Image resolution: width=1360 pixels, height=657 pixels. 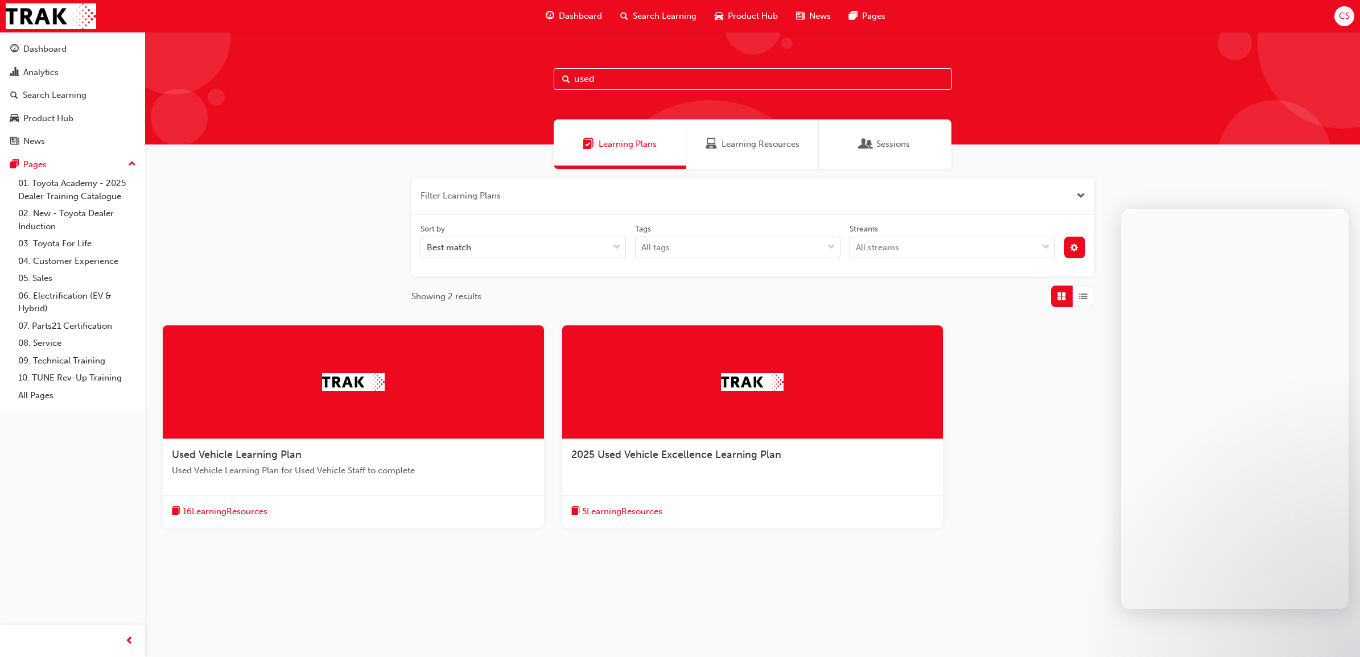 What do you see at coordinates (1081, 196) in the screenshot?
I see `span: Close the filter` at bounding box center [1081, 196].